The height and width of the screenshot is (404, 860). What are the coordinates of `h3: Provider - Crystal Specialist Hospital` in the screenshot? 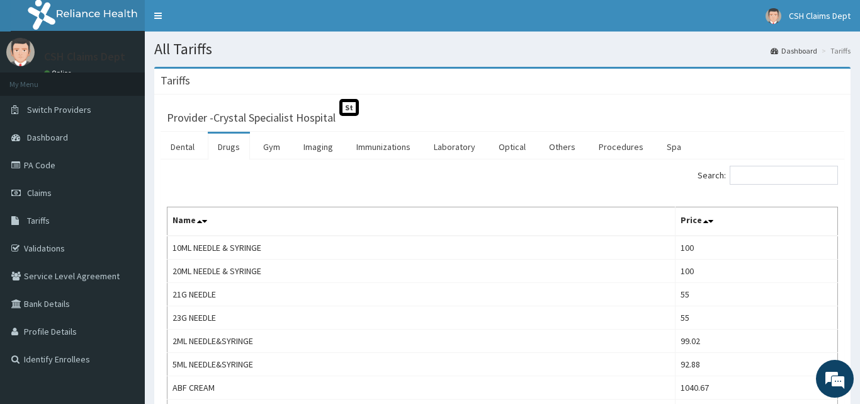 It's located at (251, 118).